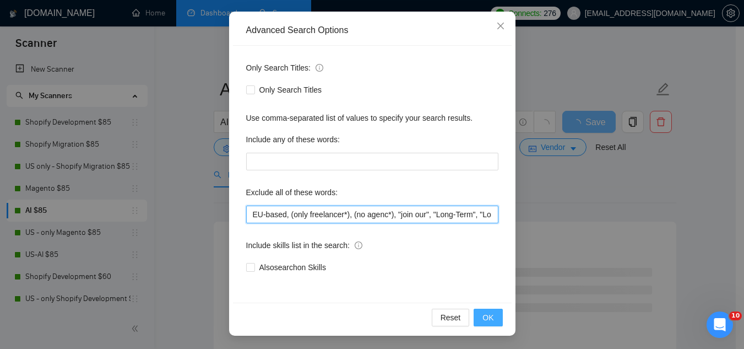  I want to click on span: OK, so click(488, 317).